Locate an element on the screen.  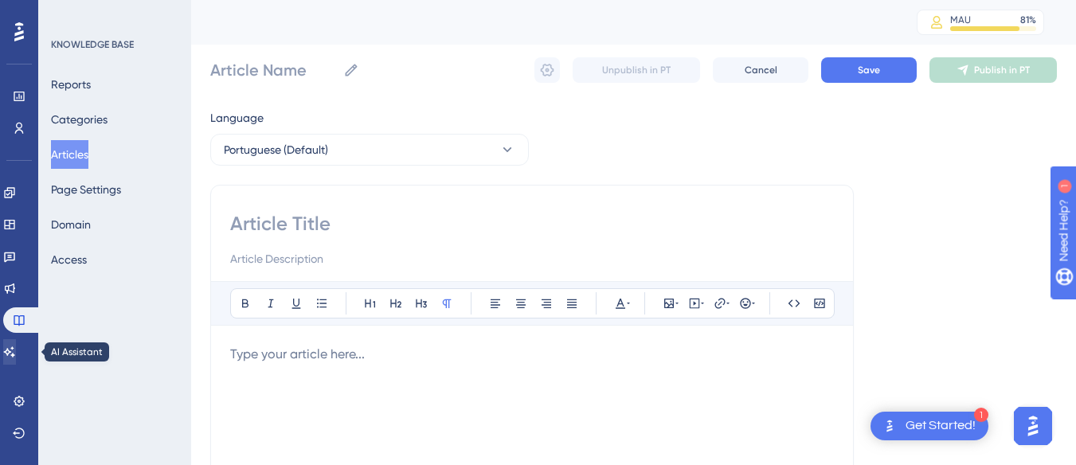
button: Page Settings is located at coordinates (86, 190).